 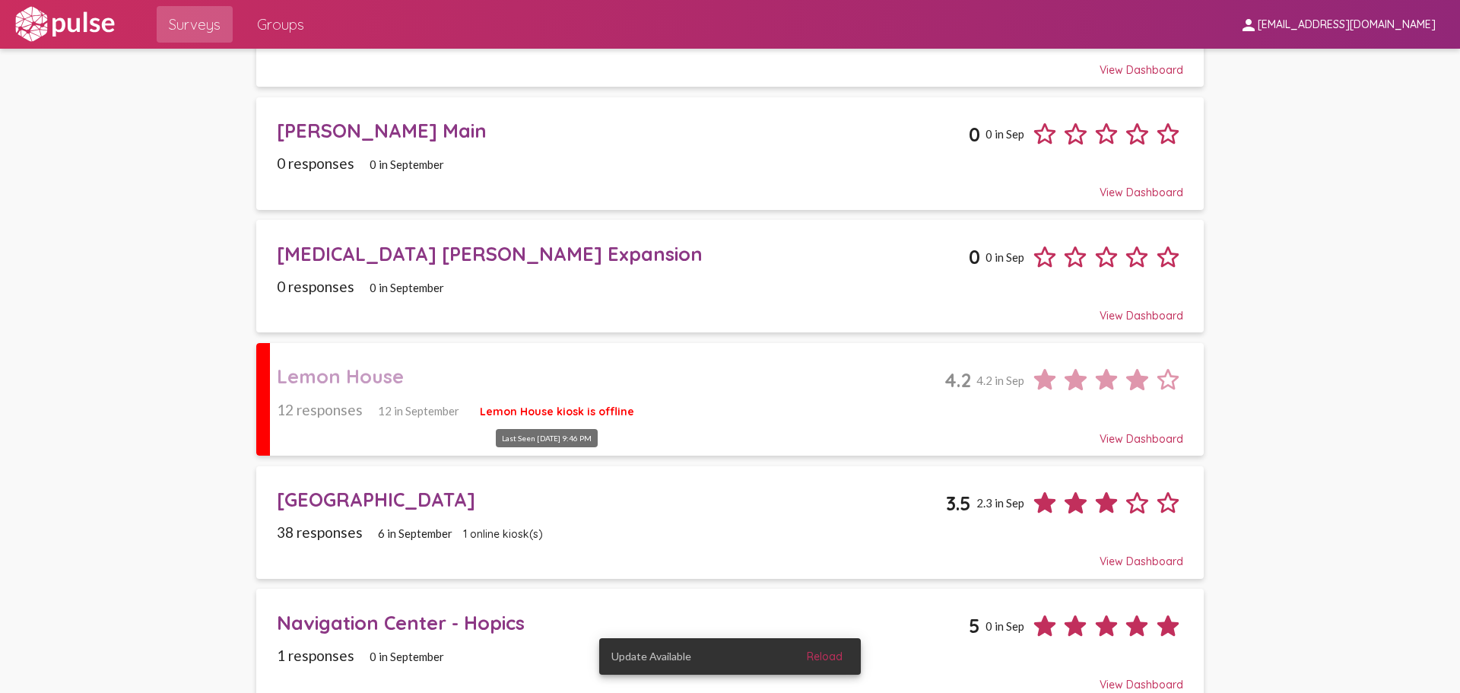 What do you see at coordinates (319, 531) in the screenshot?
I see `span: 38 responses` at bounding box center [319, 531].